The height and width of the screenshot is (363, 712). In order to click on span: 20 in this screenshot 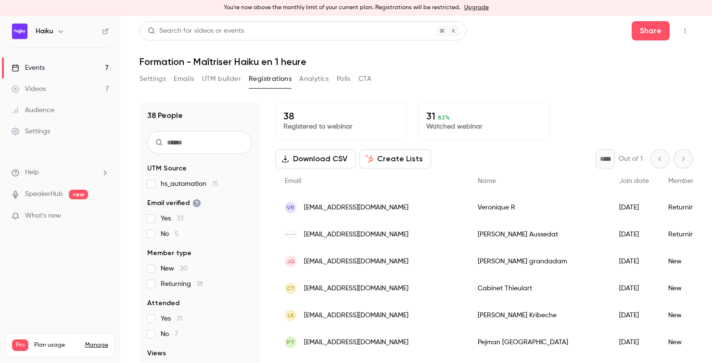, I will do `click(184, 269)`.